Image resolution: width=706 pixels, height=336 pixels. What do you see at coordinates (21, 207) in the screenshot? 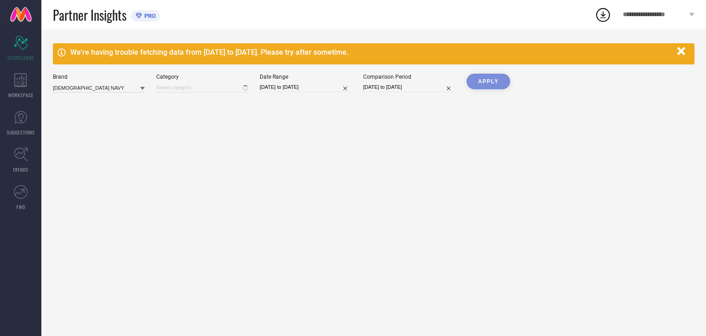
I see `span: FWD` at bounding box center [21, 207].